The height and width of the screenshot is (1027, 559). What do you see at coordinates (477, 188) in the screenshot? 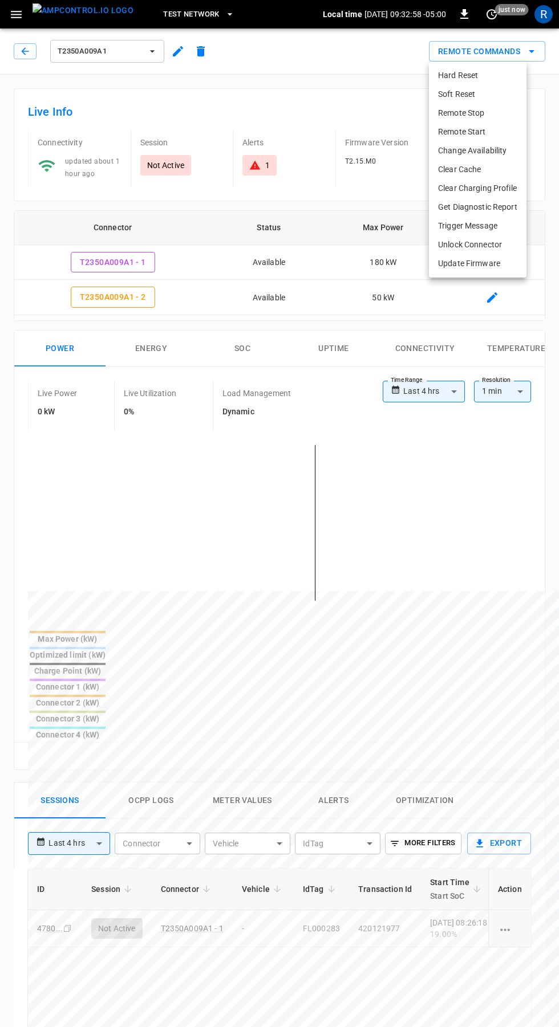
I see `li: Clear Charging Profile` at bounding box center [477, 188].